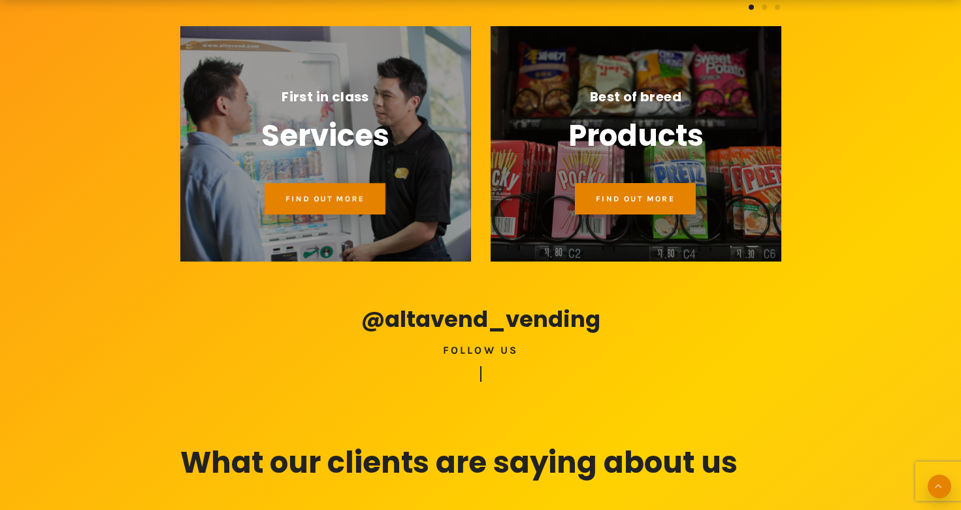 The width and height of the screenshot is (961, 510). Describe the element at coordinates (636, 97) in the screenshot. I see `span: Best of breed` at that location.